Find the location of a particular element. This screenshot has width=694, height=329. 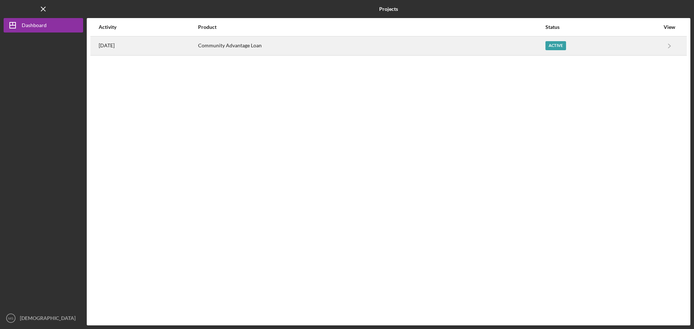

b: Projects is located at coordinates (389, 9).